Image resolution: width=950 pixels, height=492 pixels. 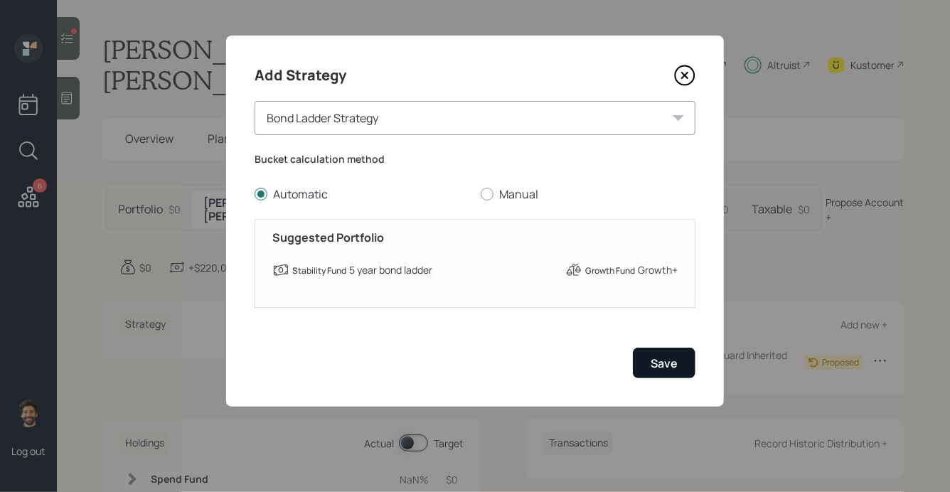 I want to click on label: Manual, so click(x=588, y=194).